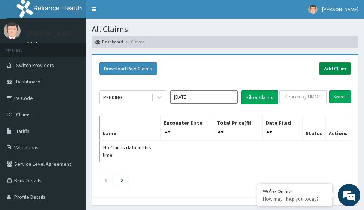 This screenshot has width=364, height=210. Describe the element at coordinates (225, 29) in the screenshot. I see `h1: All Claims` at that location.